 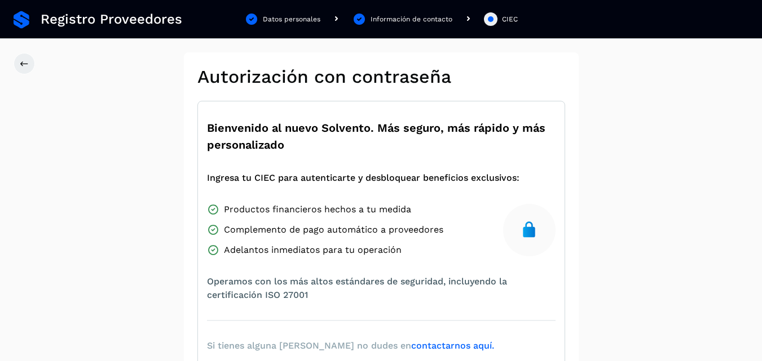 I want to click on span: Operamos con los más altos estándares de seguridad, incluyendo la certificación ISO 27001, so click(x=381, y=289).